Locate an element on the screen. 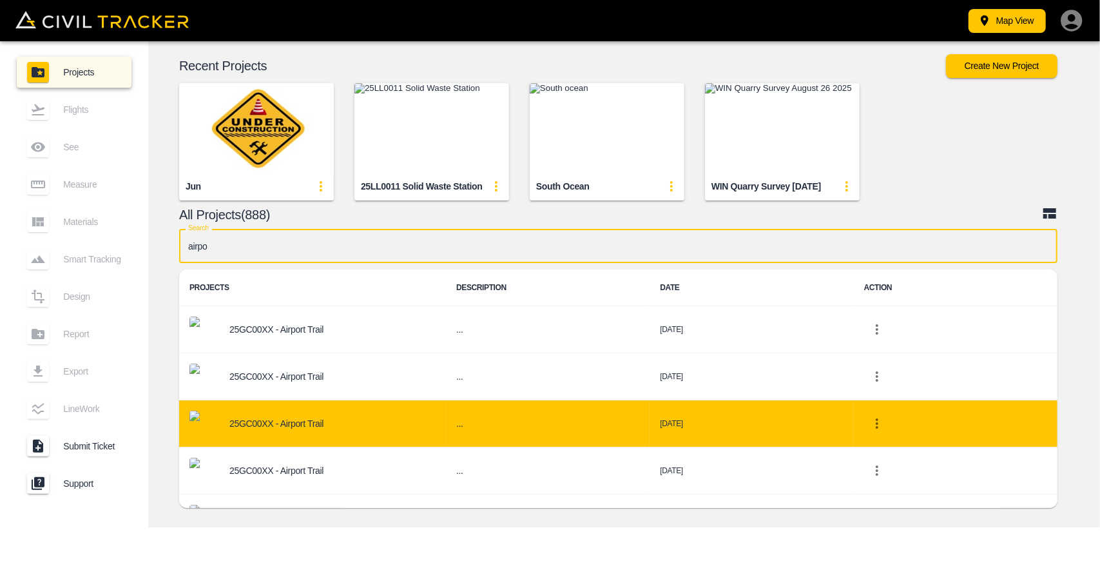 The width and height of the screenshot is (1100, 579). p: Recent Projects is located at coordinates (563, 66).